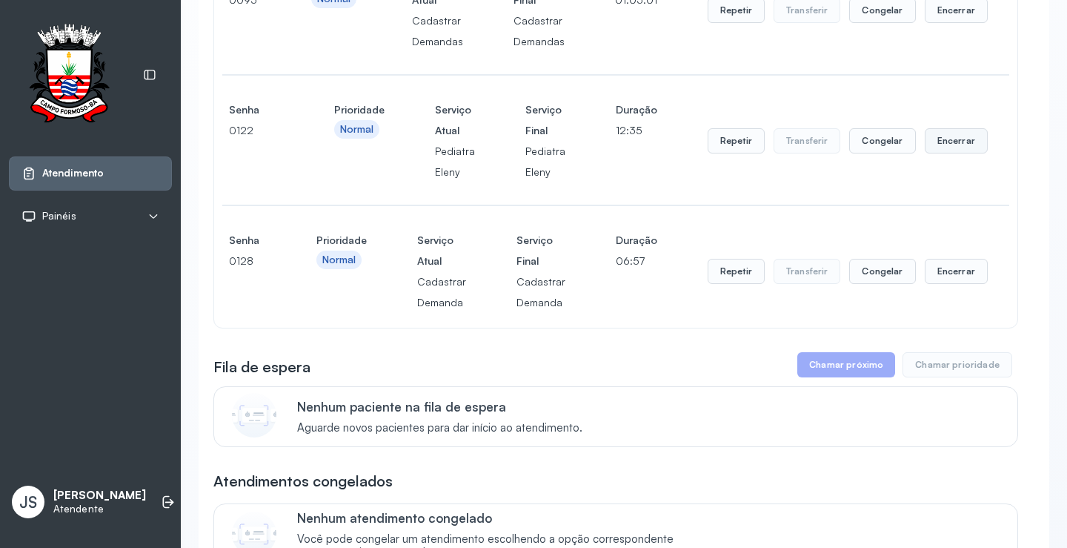 Image resolution: width=1067 pixels, height=548 pixels. Describe the element at coordinates (69, 75) in the screenshot. I see `img: Logotipo do estabelecimento` at that location.